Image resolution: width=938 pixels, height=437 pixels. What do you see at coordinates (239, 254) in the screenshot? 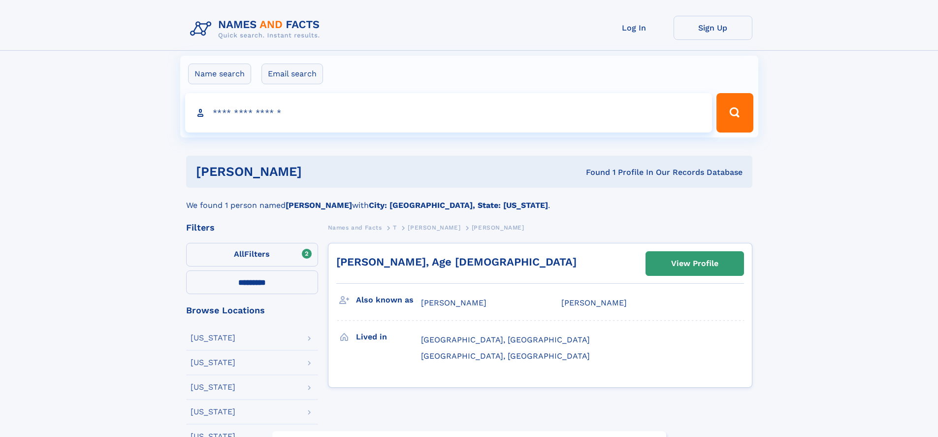
I see `span: All` at bounding box center [239, 254].